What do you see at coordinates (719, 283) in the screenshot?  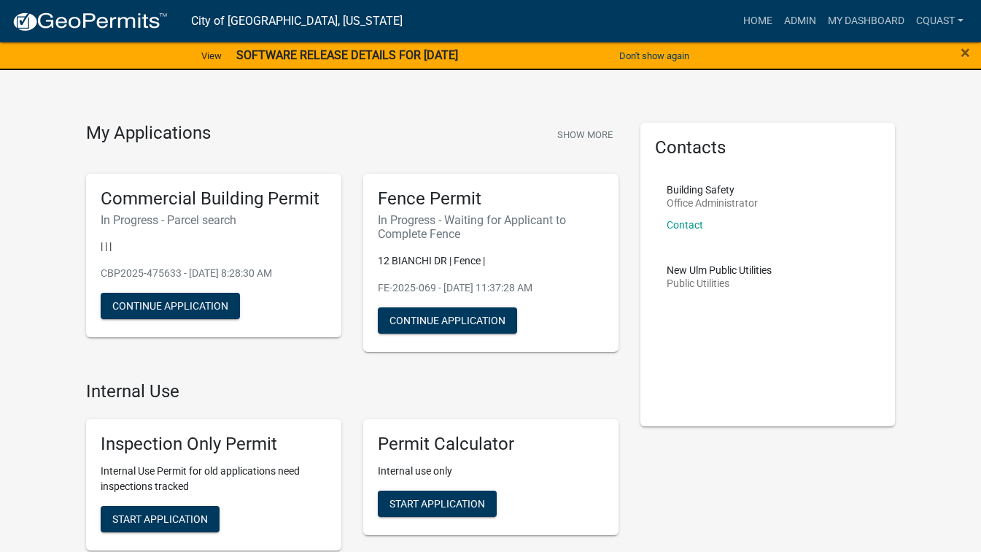 I see `p: Public Utilities` at bounding box center [719, 283].